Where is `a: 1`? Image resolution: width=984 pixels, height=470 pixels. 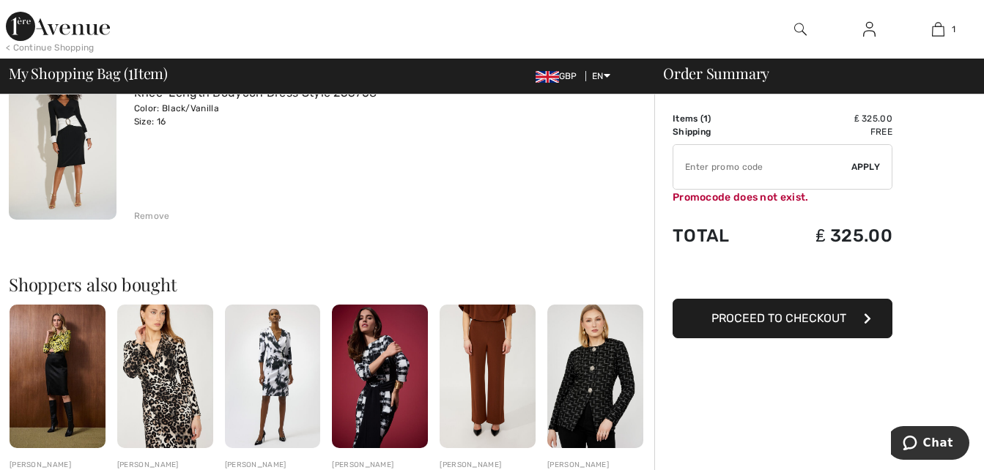
a: 1 is located at coordinates (938, 29).